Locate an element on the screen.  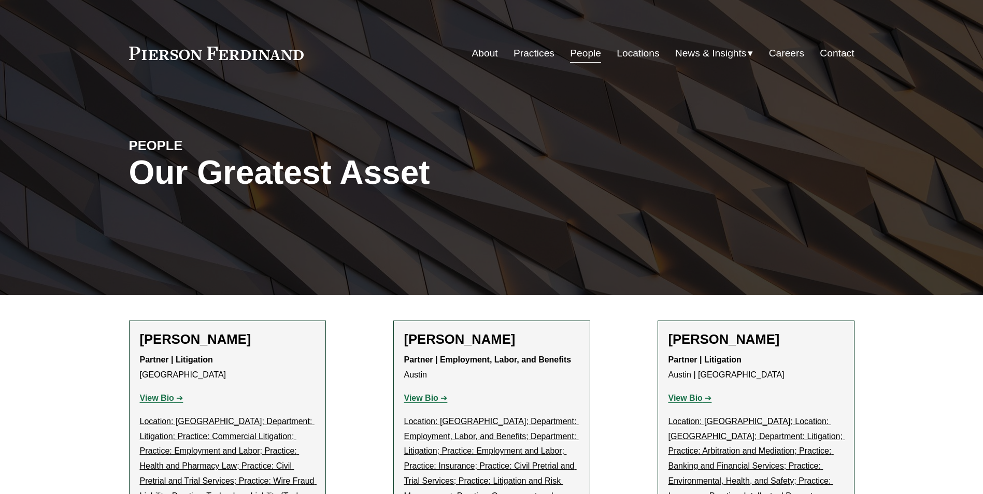
a: Practices is located at coordinates (533, 53).